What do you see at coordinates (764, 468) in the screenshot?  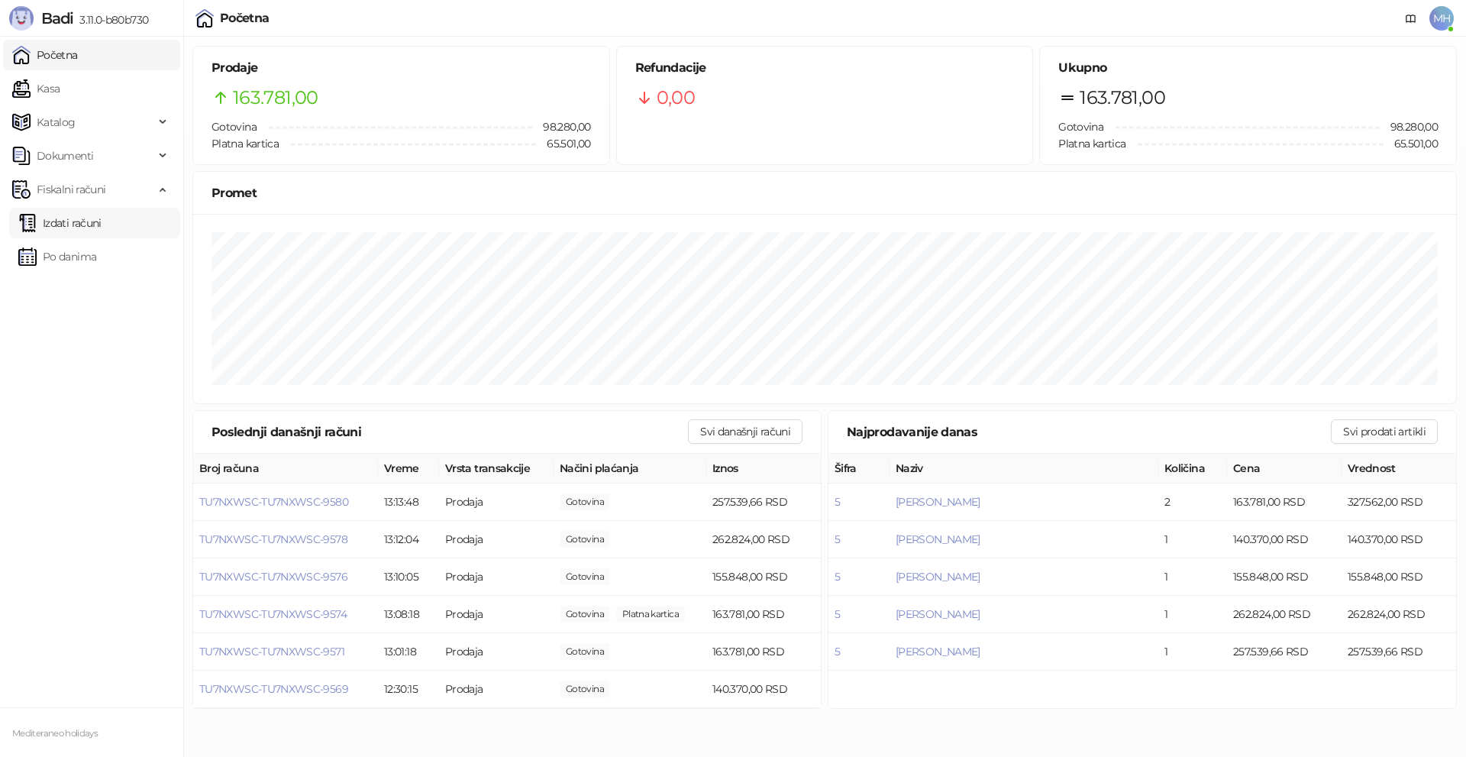 I see `th: Iznos` at bounding box center [764, 468].